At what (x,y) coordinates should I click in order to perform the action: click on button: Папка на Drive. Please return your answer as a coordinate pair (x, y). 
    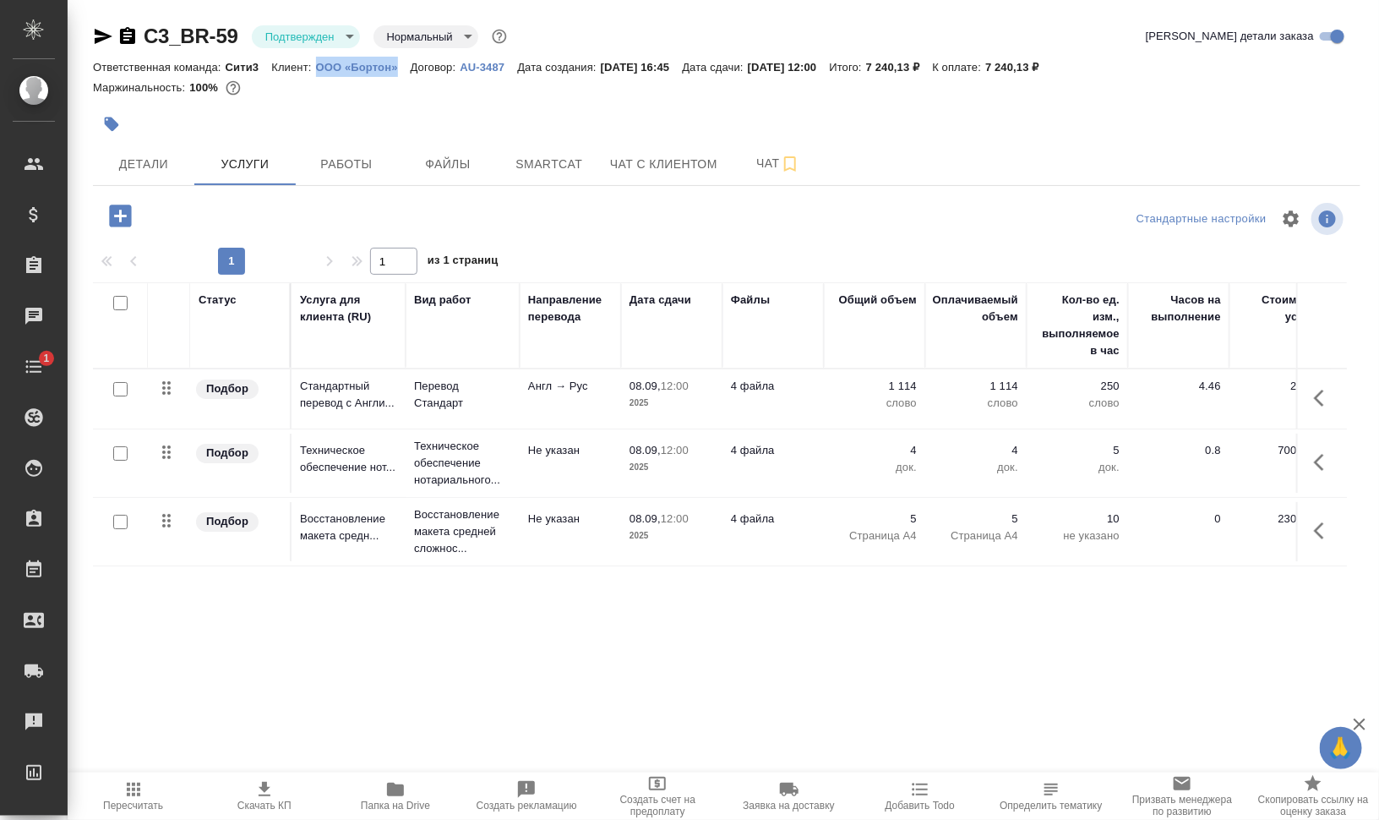
    Looking at the image, I should click on (395, 796).